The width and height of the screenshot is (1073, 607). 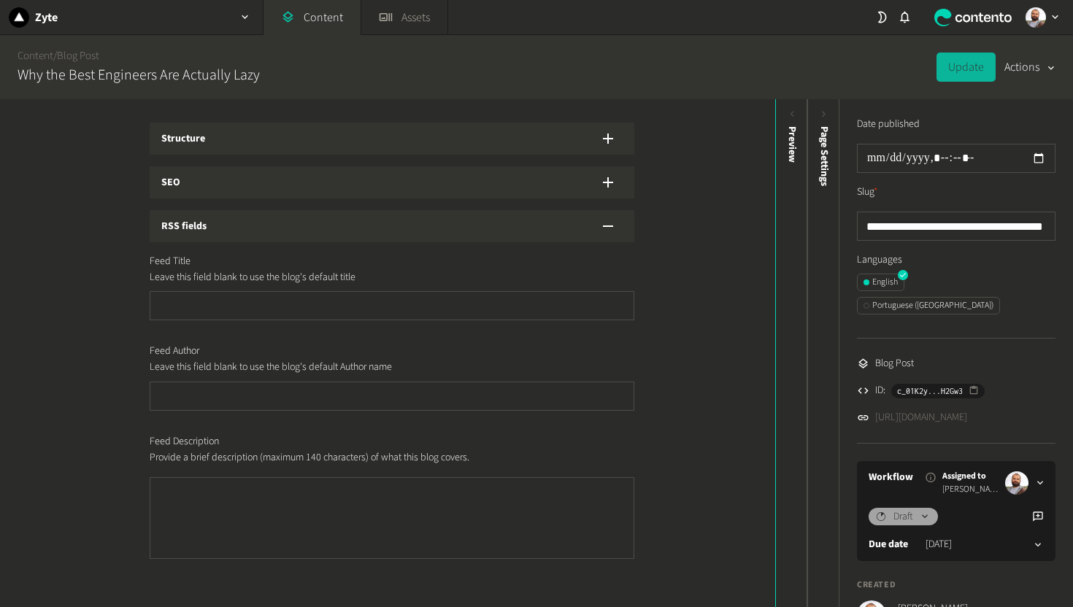 I want to click on p: Leave this field blank to use the blog's default Author name, so click(x=315, y=367).